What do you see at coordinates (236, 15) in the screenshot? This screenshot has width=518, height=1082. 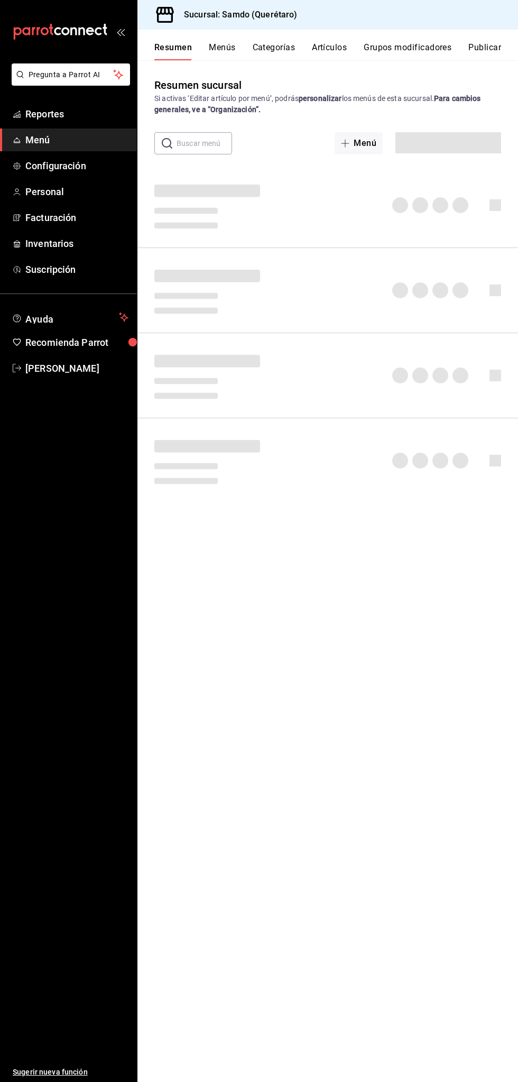 I see `h3: Sucursal: Samdo (Querétaro)` at bounding box center [236, 15].